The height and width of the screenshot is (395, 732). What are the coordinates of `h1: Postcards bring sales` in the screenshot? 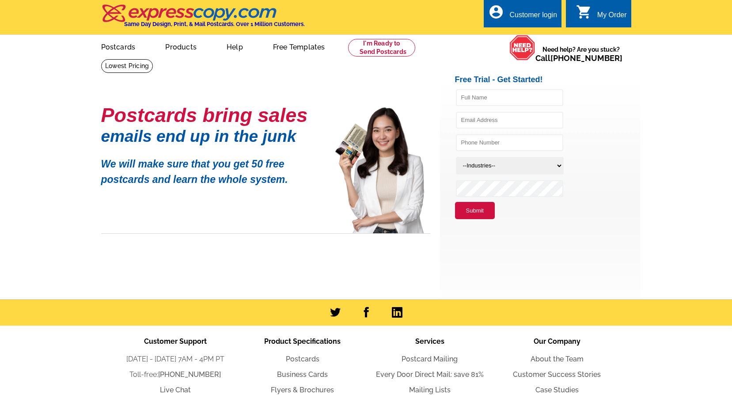 It's located at (212, 115).